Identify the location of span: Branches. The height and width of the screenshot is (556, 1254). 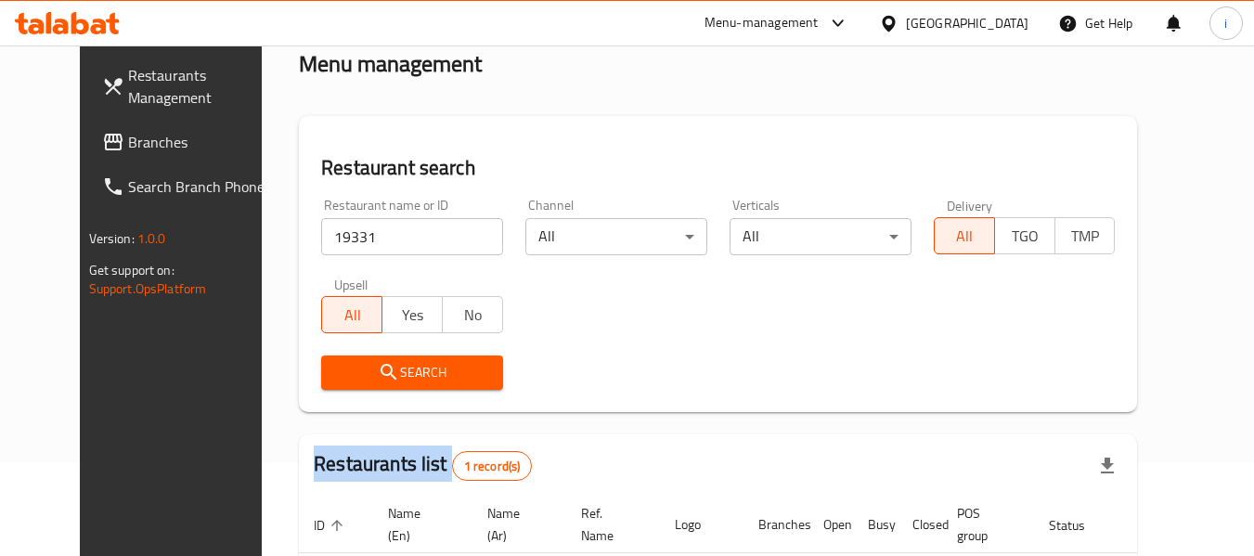
(201, 142).